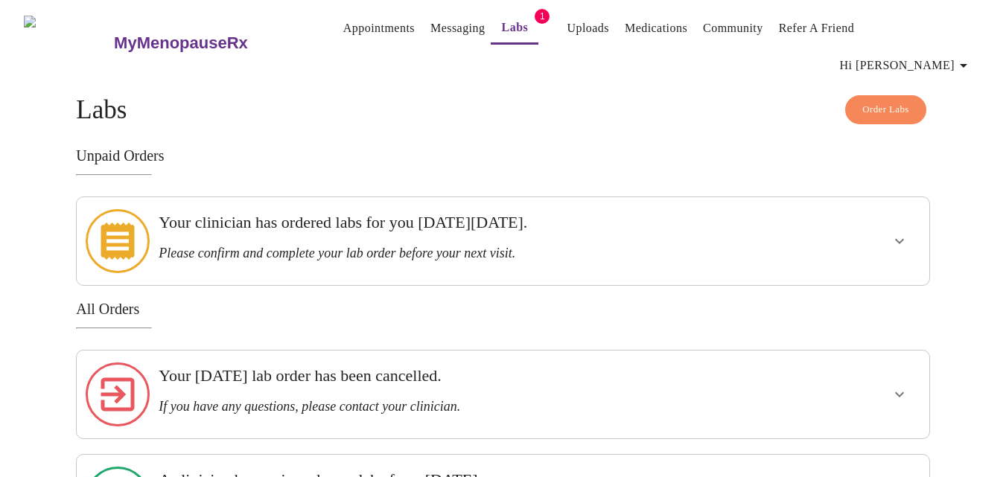 Image resolution: width=1006 pixels, height=477 pixels. What do you see at coordinates (181, 43) in the screenshot?
I see `h3: MyMenopauseRx` at bounding box center [181, 43].